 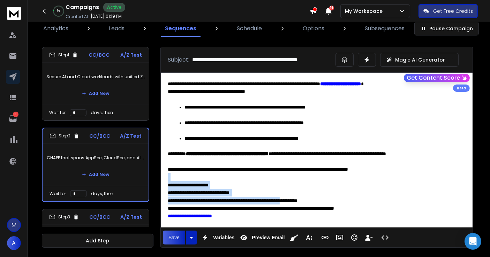 I want to click on span: A, so click(x=14, y=244).